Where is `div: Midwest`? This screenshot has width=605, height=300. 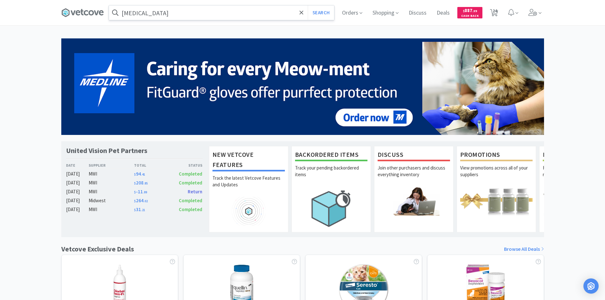
div: Midwest is located at coordinates (111, 201).